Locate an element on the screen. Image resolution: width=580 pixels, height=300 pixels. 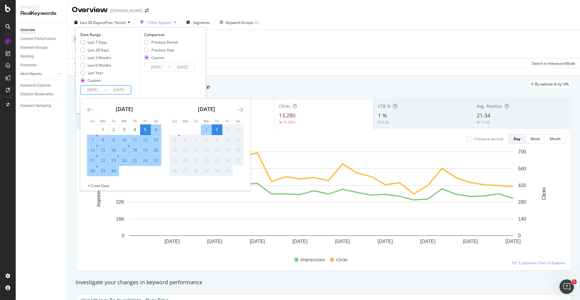
div: 10 is located at coordinates (124, 140).